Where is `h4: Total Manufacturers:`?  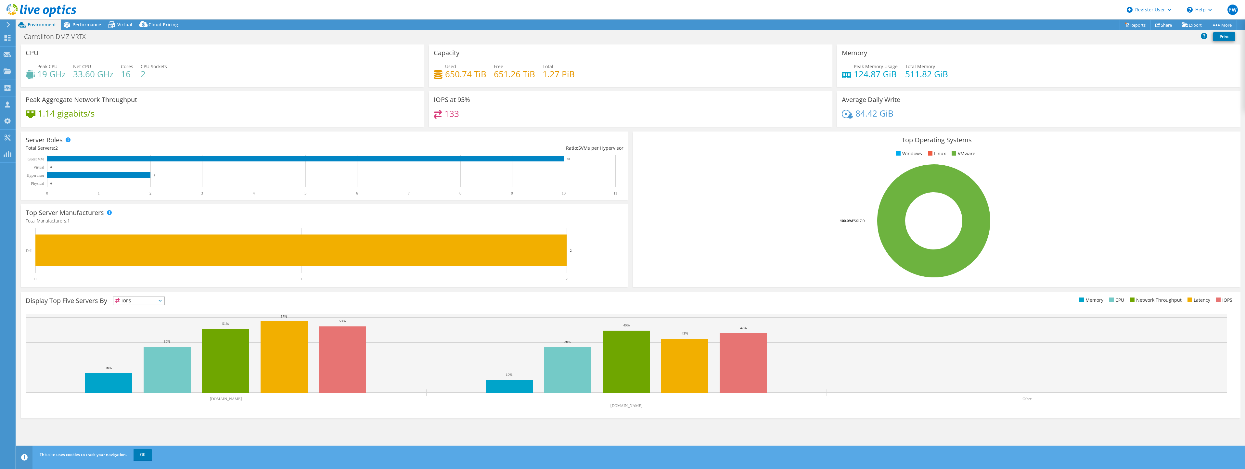
h4: Total Manufacturers: is located at coordinates (325, 221).